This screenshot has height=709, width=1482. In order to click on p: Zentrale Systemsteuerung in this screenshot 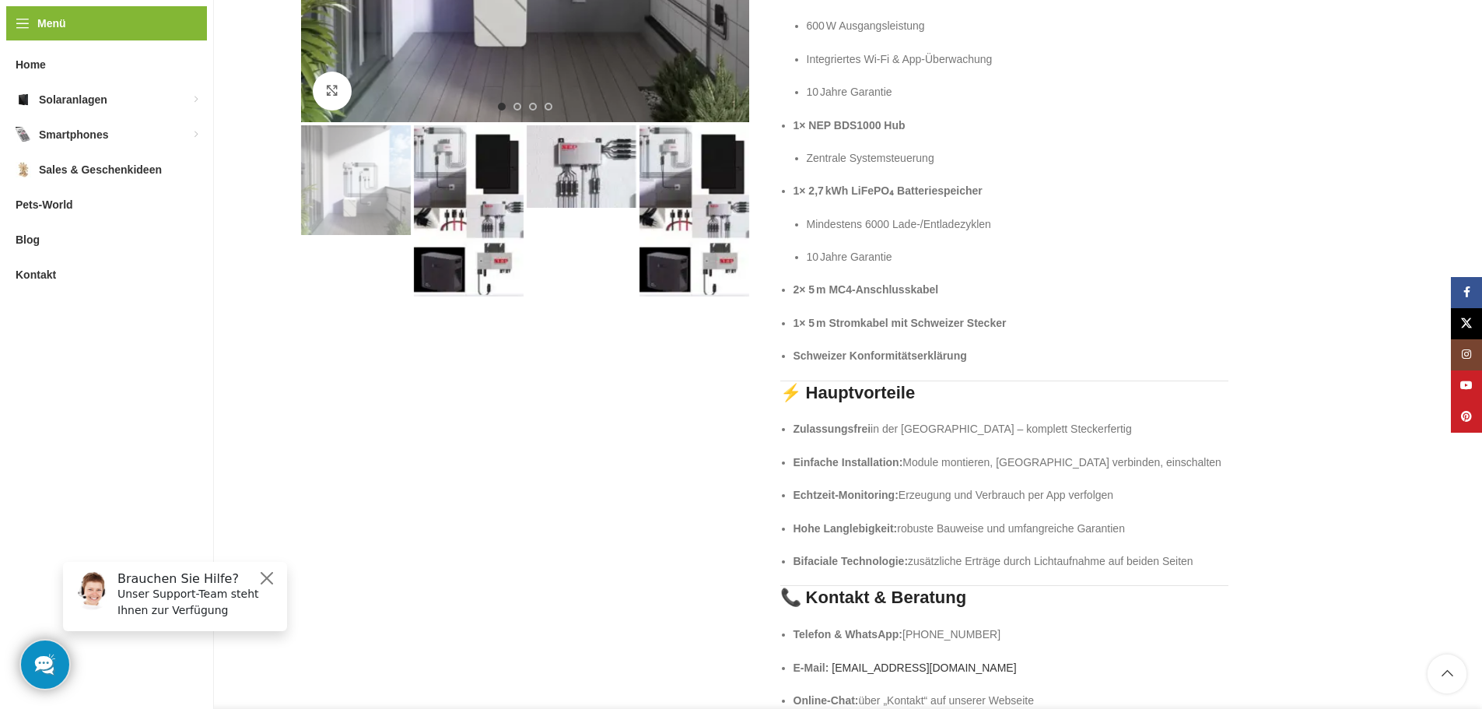, I will do `click(1018, 158)`.